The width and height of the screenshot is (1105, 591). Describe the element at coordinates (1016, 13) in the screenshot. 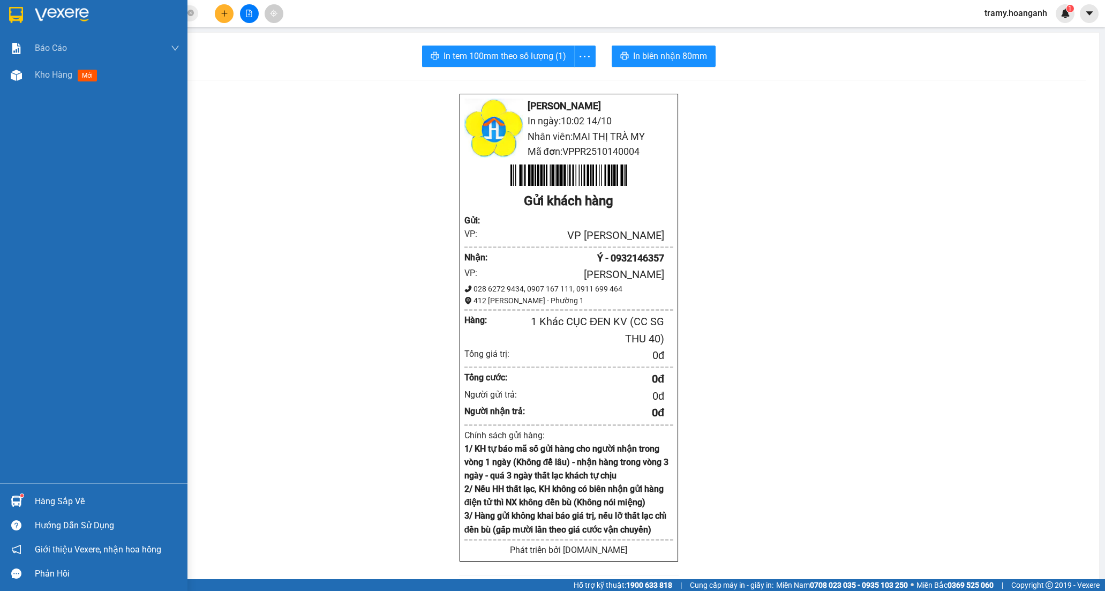

I see `span: tramy.hoanganh` at that location.